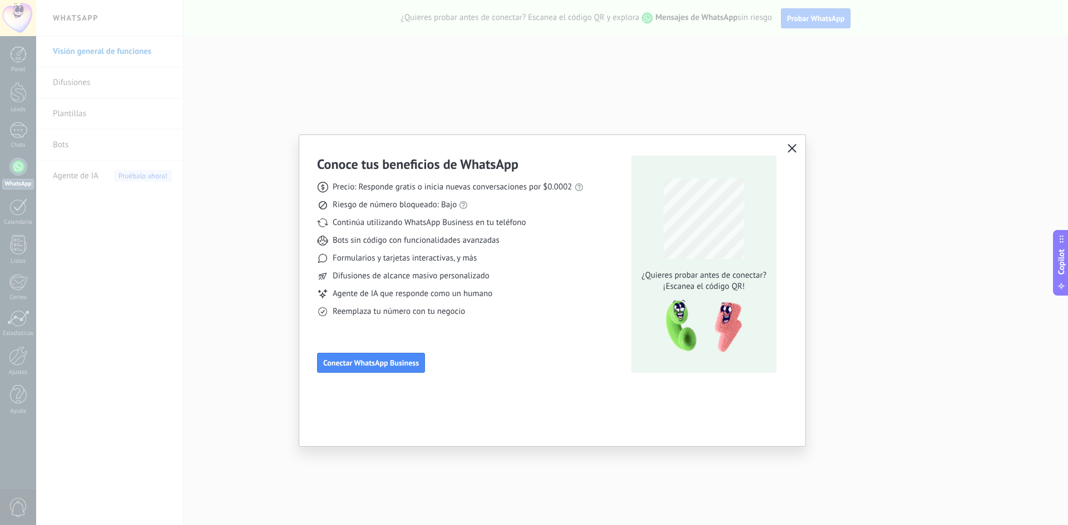 This screenshot has width=1068, height=525. What do you see at coordinates (371, 363) in the screenshot?
I see `span: Conectar WhatsApp Business` at bounding box center [371, 363].